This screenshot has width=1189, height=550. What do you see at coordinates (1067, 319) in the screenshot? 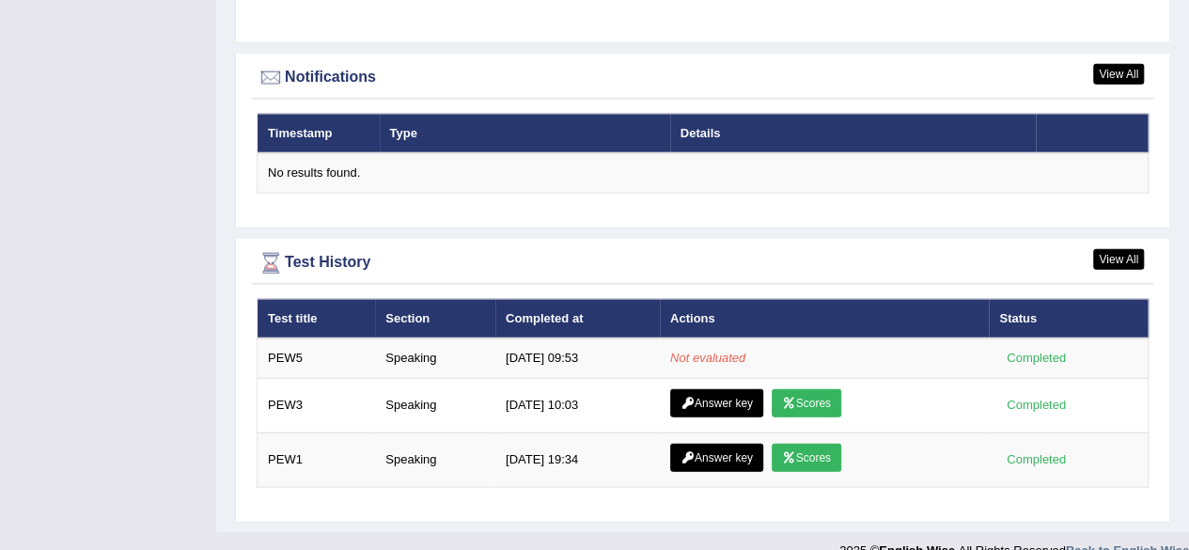
I see `th: Status` at bounding box center [1067, 319].